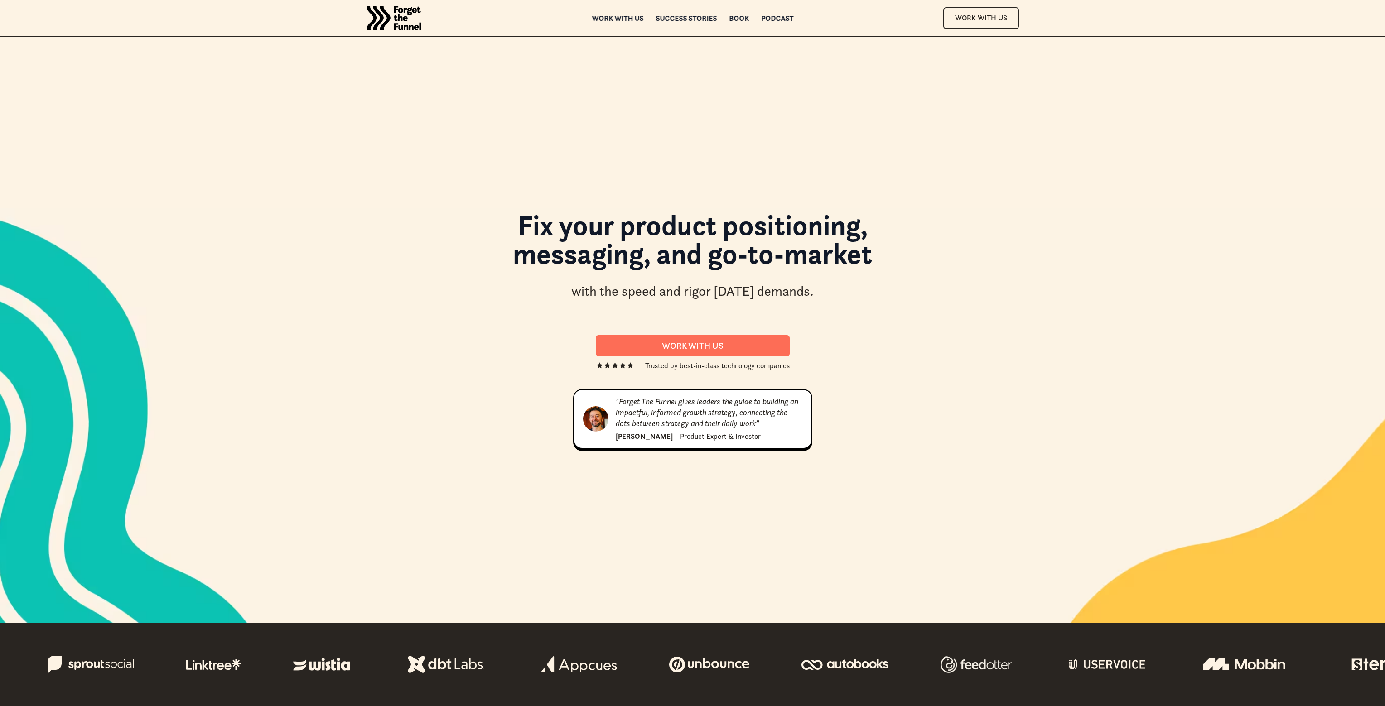  I want to click on div: "Forget The Funnel gives leaders the guide to building an impactful, informed growth strategy, co..., so click(709, 413).